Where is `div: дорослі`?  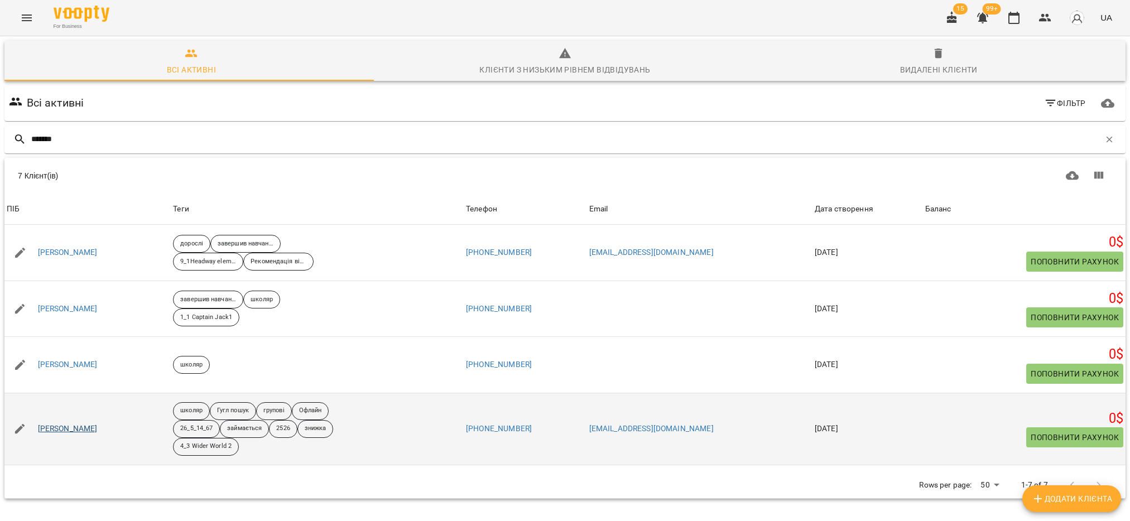 div: дорослі is located at coordinates (191, 244).